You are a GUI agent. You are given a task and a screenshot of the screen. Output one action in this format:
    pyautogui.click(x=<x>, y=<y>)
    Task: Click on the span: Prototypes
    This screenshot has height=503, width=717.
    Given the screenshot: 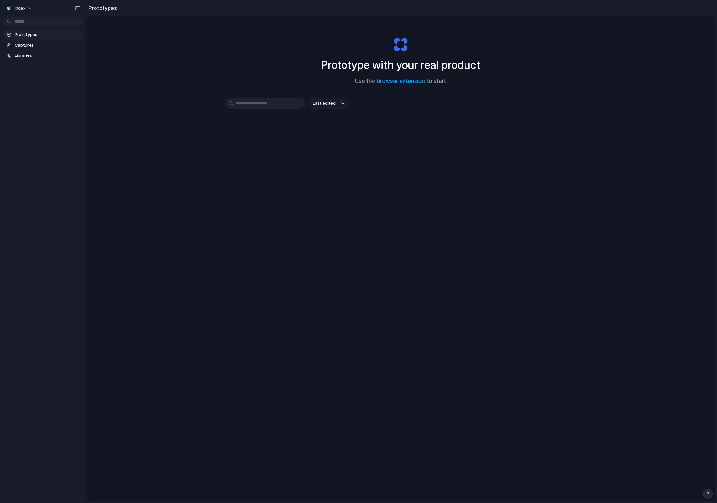 What is the action you would take?
    pyautogui.click(x=47, y=35)
    